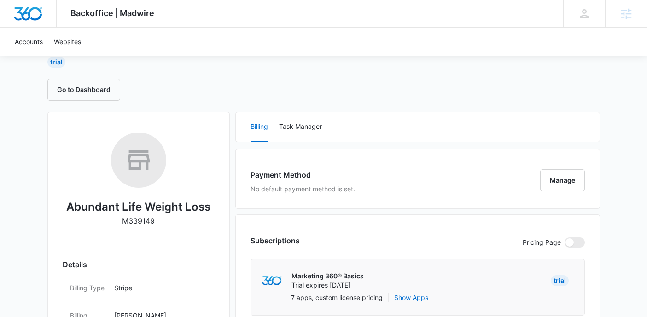 This screenshot has width=647, height=317. Describe the element at coordinates (562, 181) in the screenshot. I see `button: Manage` at that location.